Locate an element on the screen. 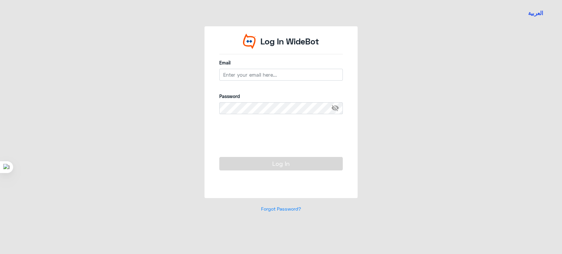 The height and width of the screenshot is (254, 562). button: العربية is located at coordinates (536, 13).